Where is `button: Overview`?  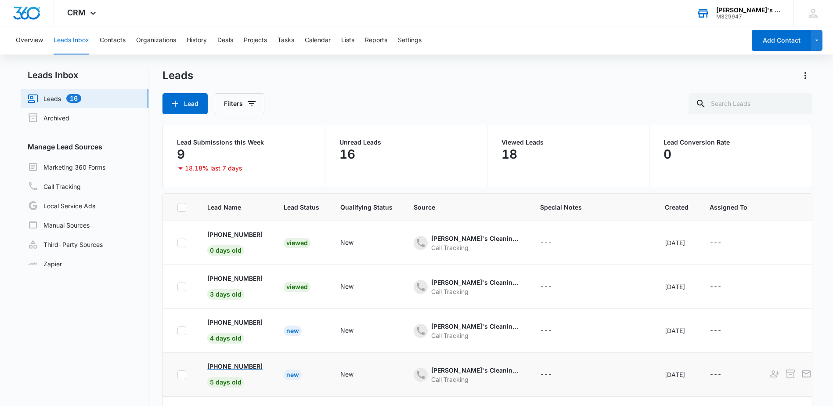
button: Overview is located at coordinates (29, 40).